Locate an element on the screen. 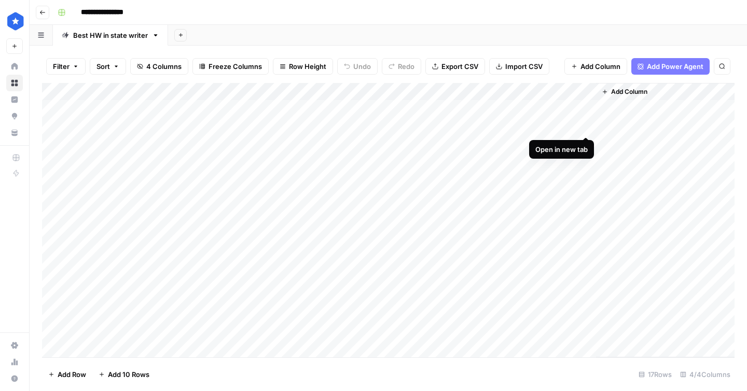  a: Insights is located at coordinates (15, 100).